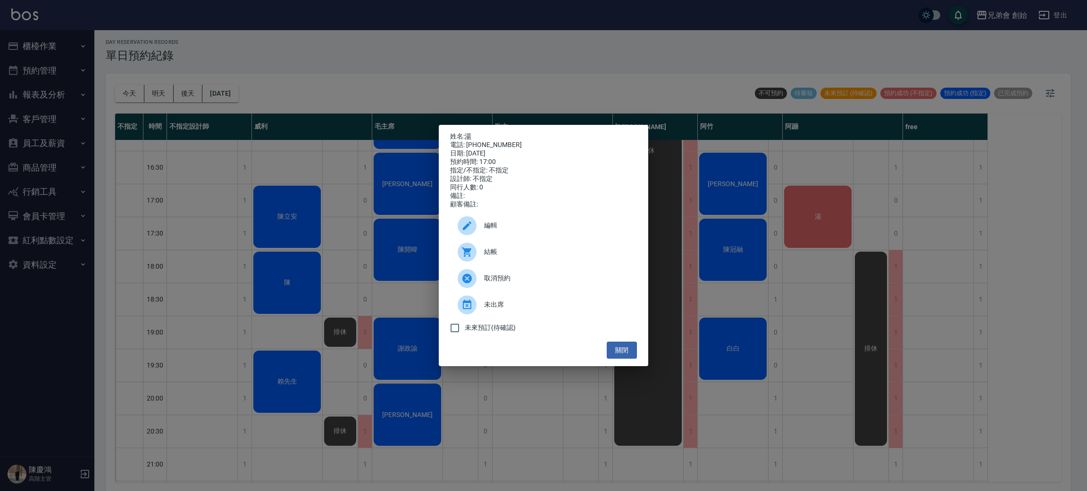  I want to click on a: 湯, so click(468, 136).